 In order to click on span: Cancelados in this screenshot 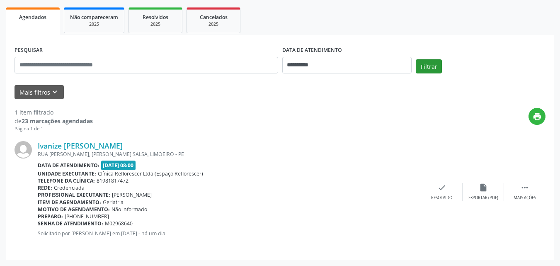, I will do `click(213, 17)`.